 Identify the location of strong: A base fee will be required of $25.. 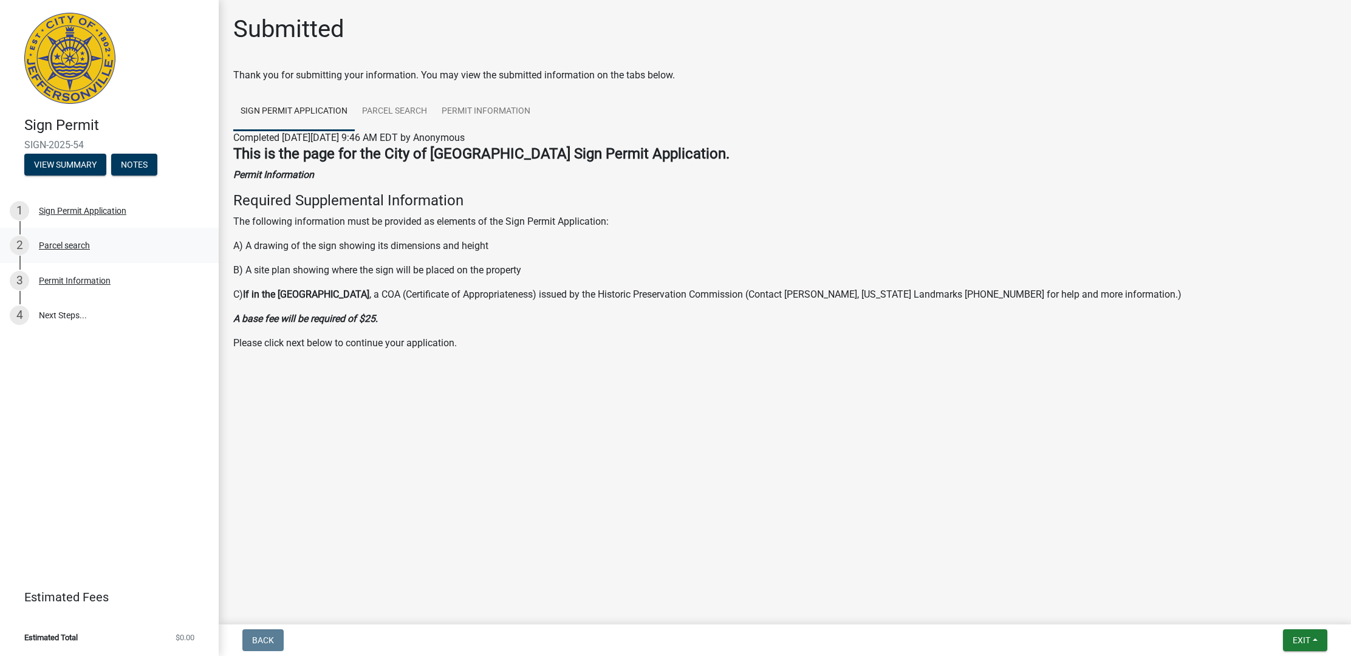
(306, 318).